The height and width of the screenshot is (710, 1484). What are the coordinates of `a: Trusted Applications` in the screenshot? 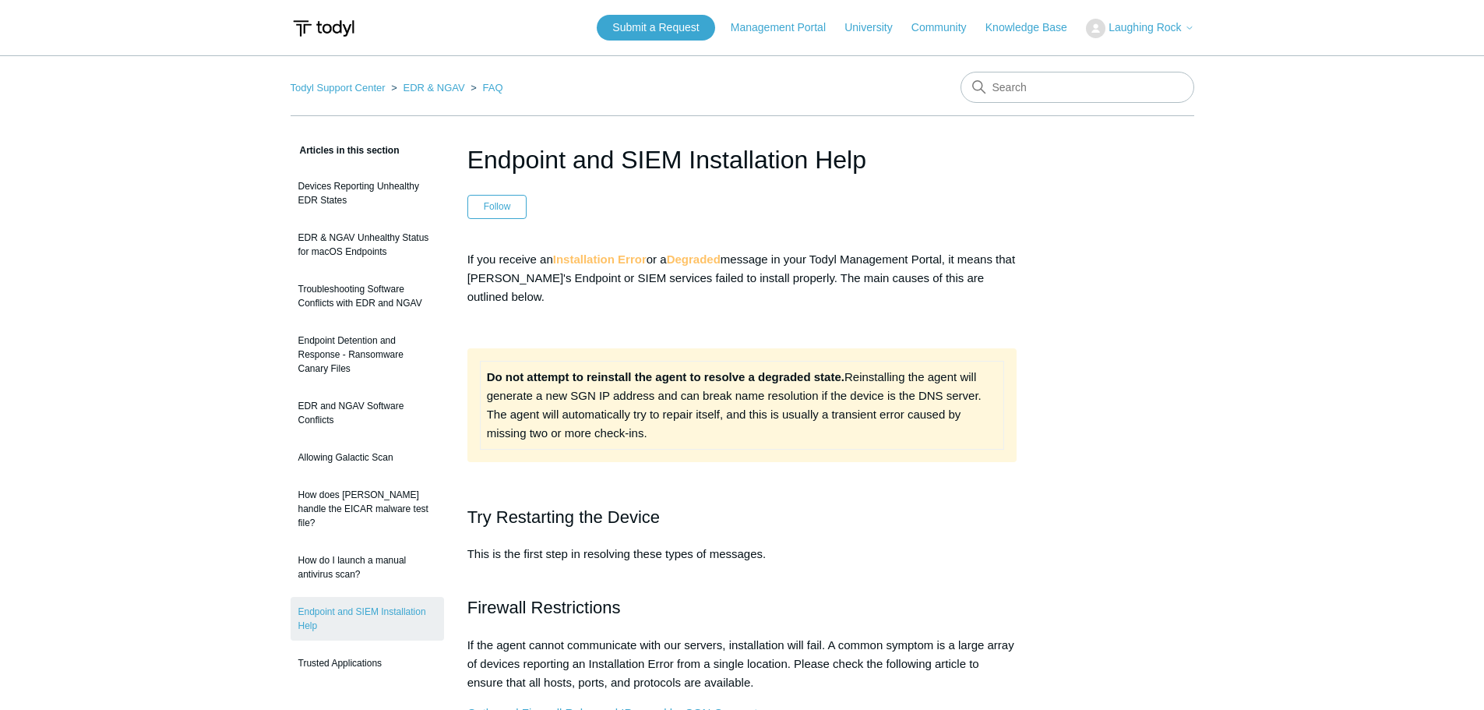 It's located at (367, 663).